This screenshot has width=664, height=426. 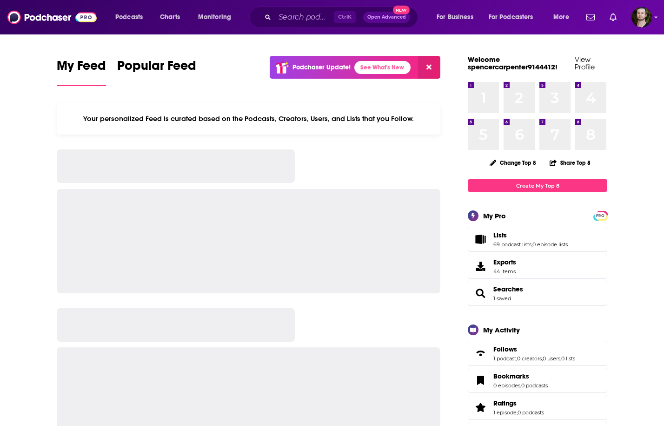 What do you see at coordinates (321, 67) in the screenshot?
I see `p: Podchaser Update!` at bounding box center [321, 67].